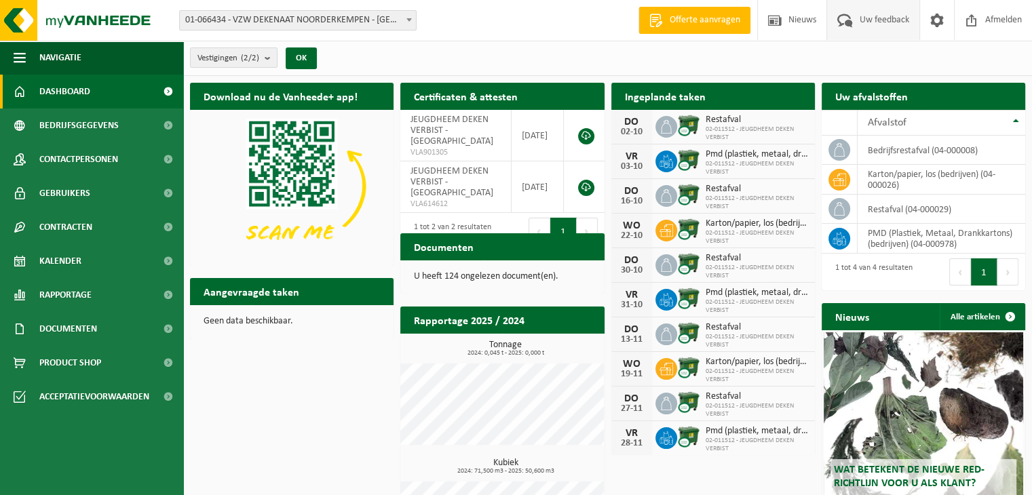 Image resolution: width=1032 pixels, height=495 pixels. What do you see at coordinates (506, 349) in the screenshot?
I see `h3: Tonnage` at bounding box center [506, 349].